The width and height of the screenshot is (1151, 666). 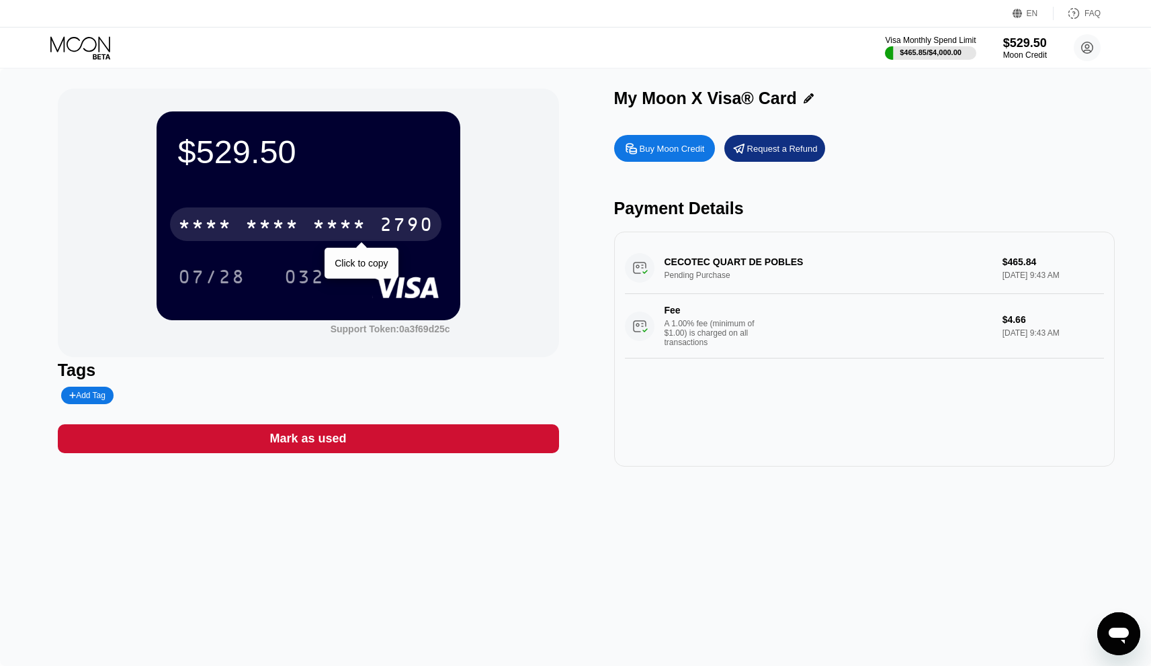 What do you see at coordinates (390, 329) in the screenshot?
I see `div: Support Token: 0a3f69d25c` at bounding box center [390, 329].